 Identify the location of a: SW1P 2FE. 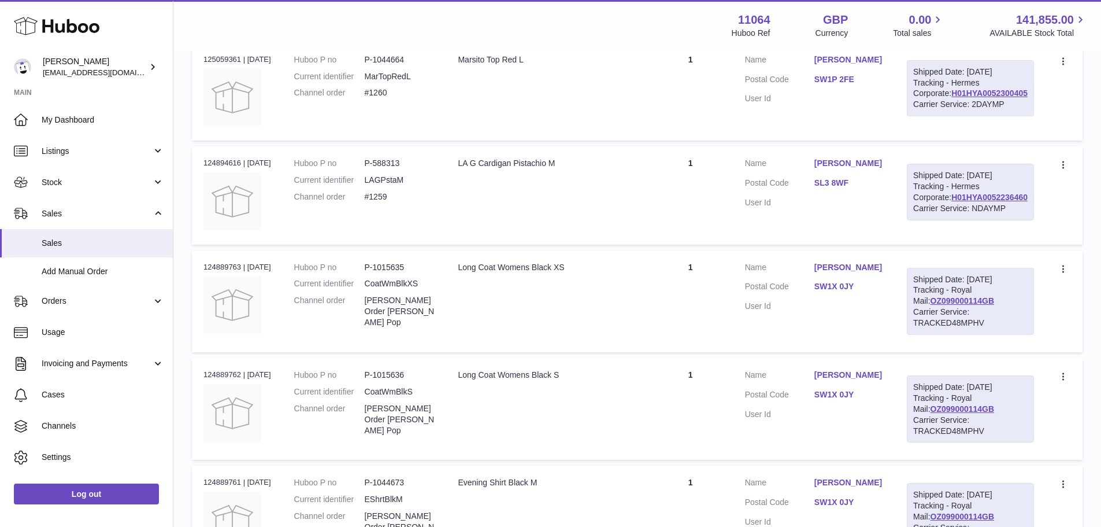
(849, 79).